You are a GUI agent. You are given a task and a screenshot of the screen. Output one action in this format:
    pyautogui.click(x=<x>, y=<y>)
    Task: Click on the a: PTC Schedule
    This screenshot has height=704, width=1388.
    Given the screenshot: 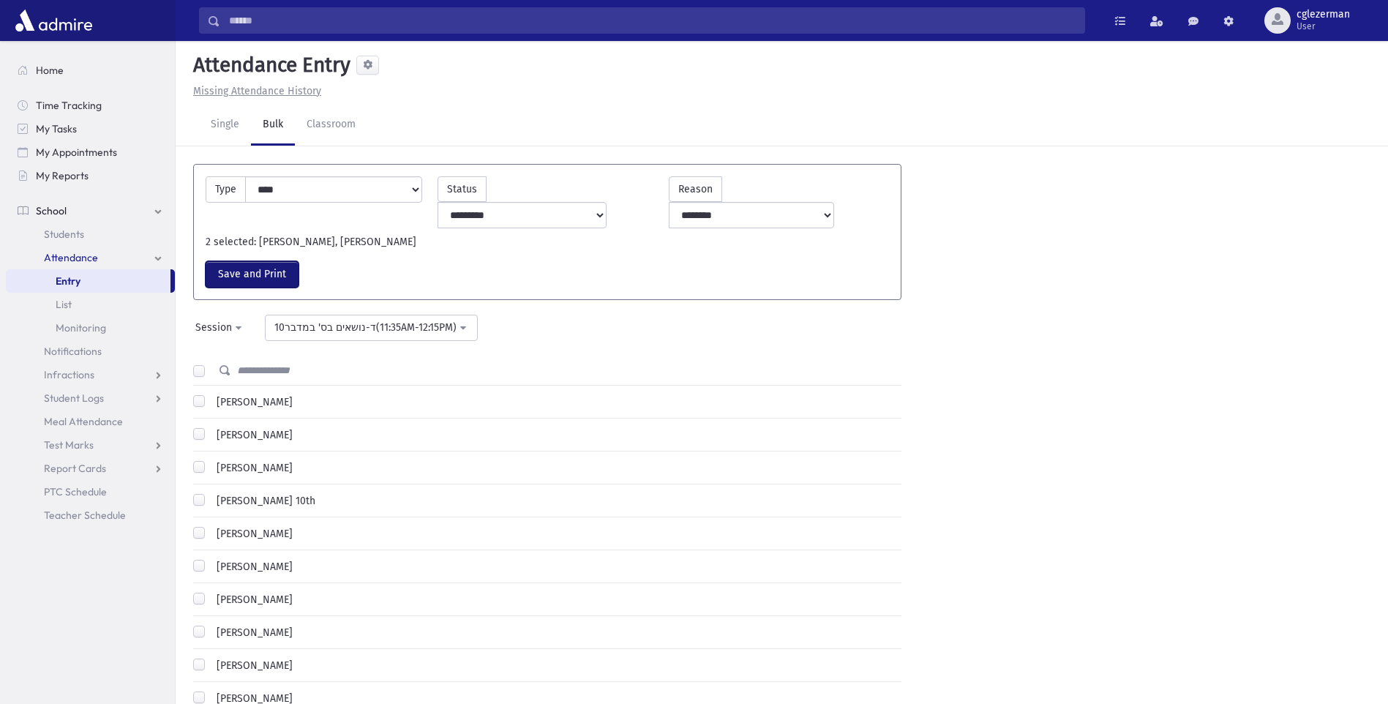 What is the action you would take?
    pyautogui.click(x=90, y=492)
    